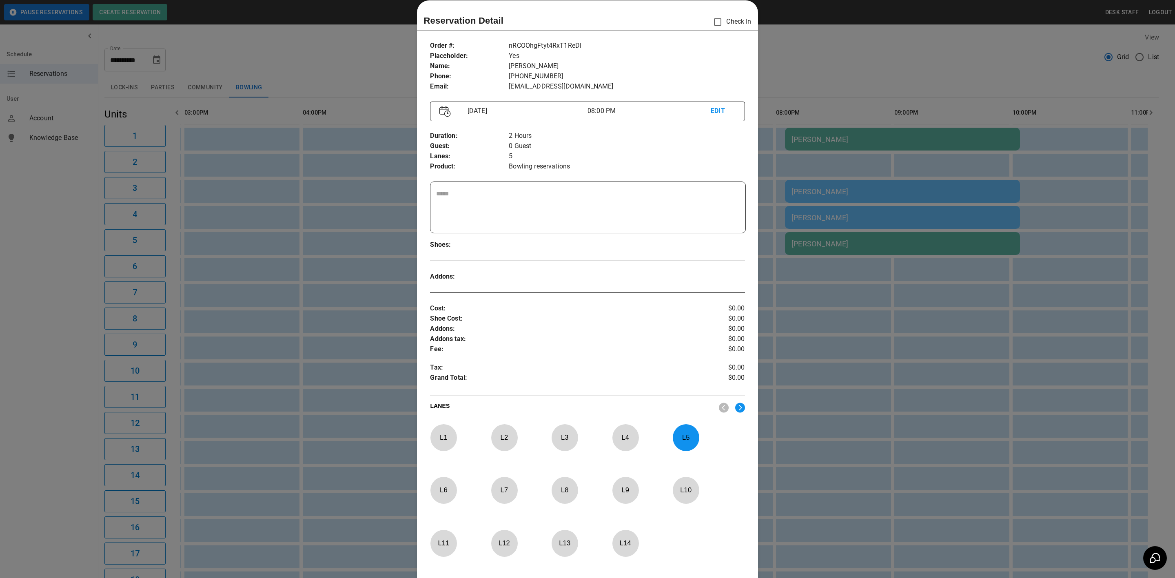 The image size is (1175, 578). What do you see at coordinates (561, 349) in the screenshot?
I see `p: Fee :` at bounding box center [561, 349].